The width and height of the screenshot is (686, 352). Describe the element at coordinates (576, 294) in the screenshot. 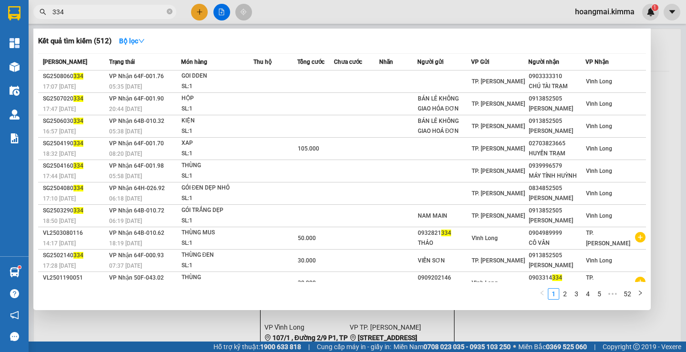

I see `li: 3` at that location.